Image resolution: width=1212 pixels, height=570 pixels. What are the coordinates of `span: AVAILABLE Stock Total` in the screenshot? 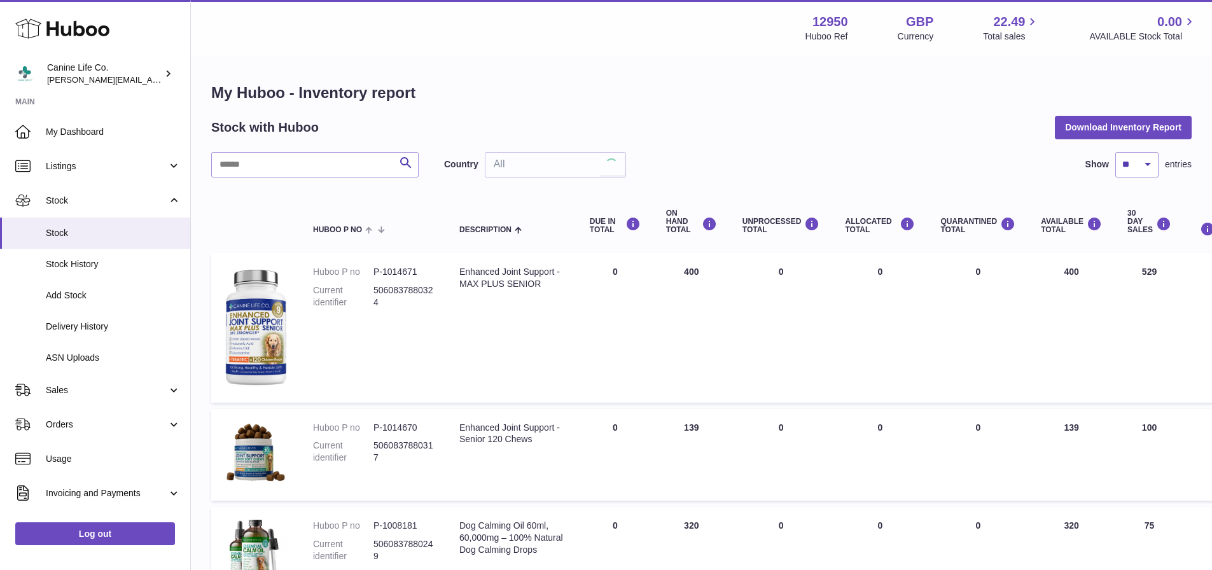 It's located at (1142, 36).